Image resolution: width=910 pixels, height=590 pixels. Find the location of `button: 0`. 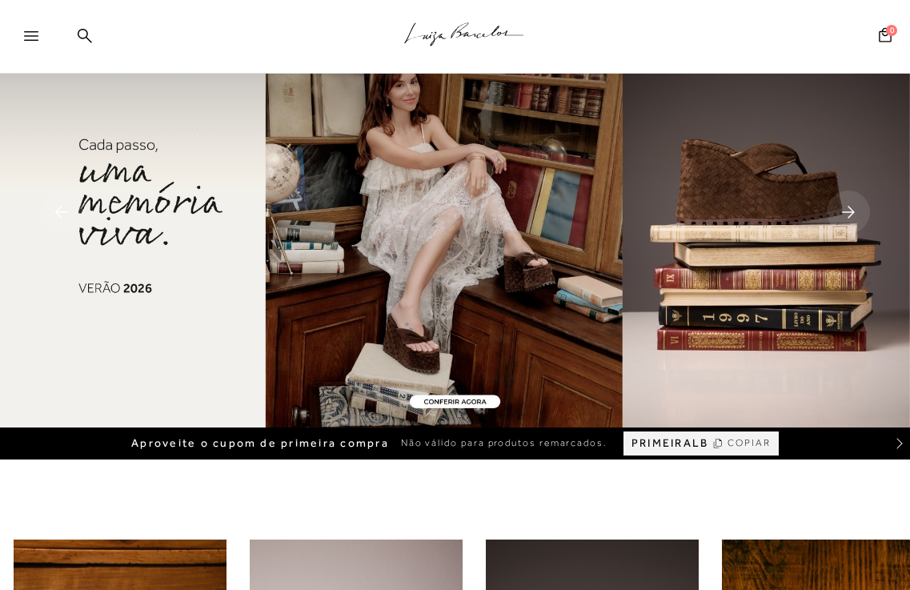

button: 0 is located at coordinates (886, 37).